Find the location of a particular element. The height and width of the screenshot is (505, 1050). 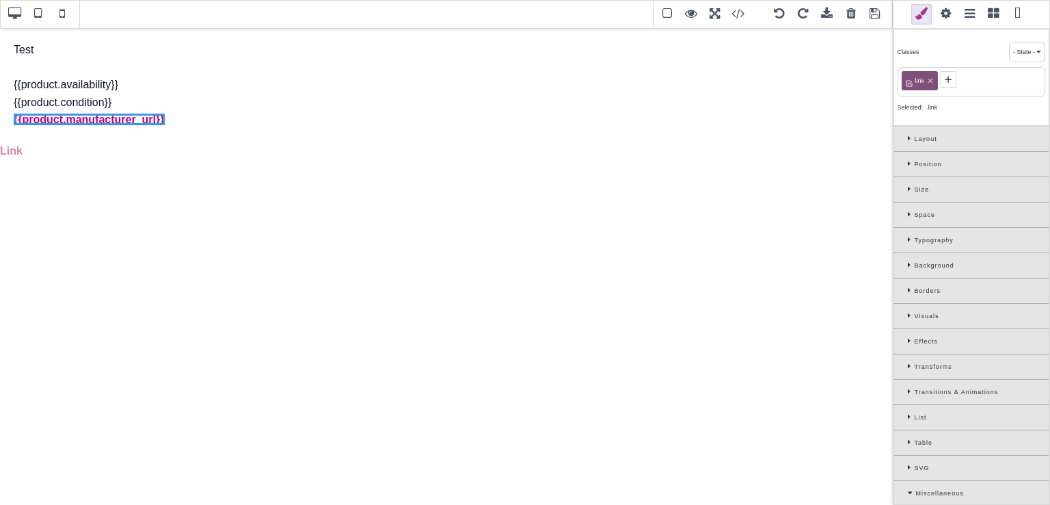

span: Open AI Assistant is located at coordinates (1017, 14).